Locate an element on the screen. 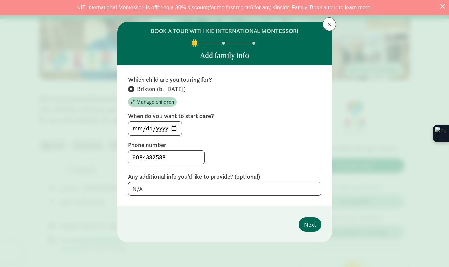 This screenshot has height=267, width=449. button: Manage children is located at coordinates (152, 102).